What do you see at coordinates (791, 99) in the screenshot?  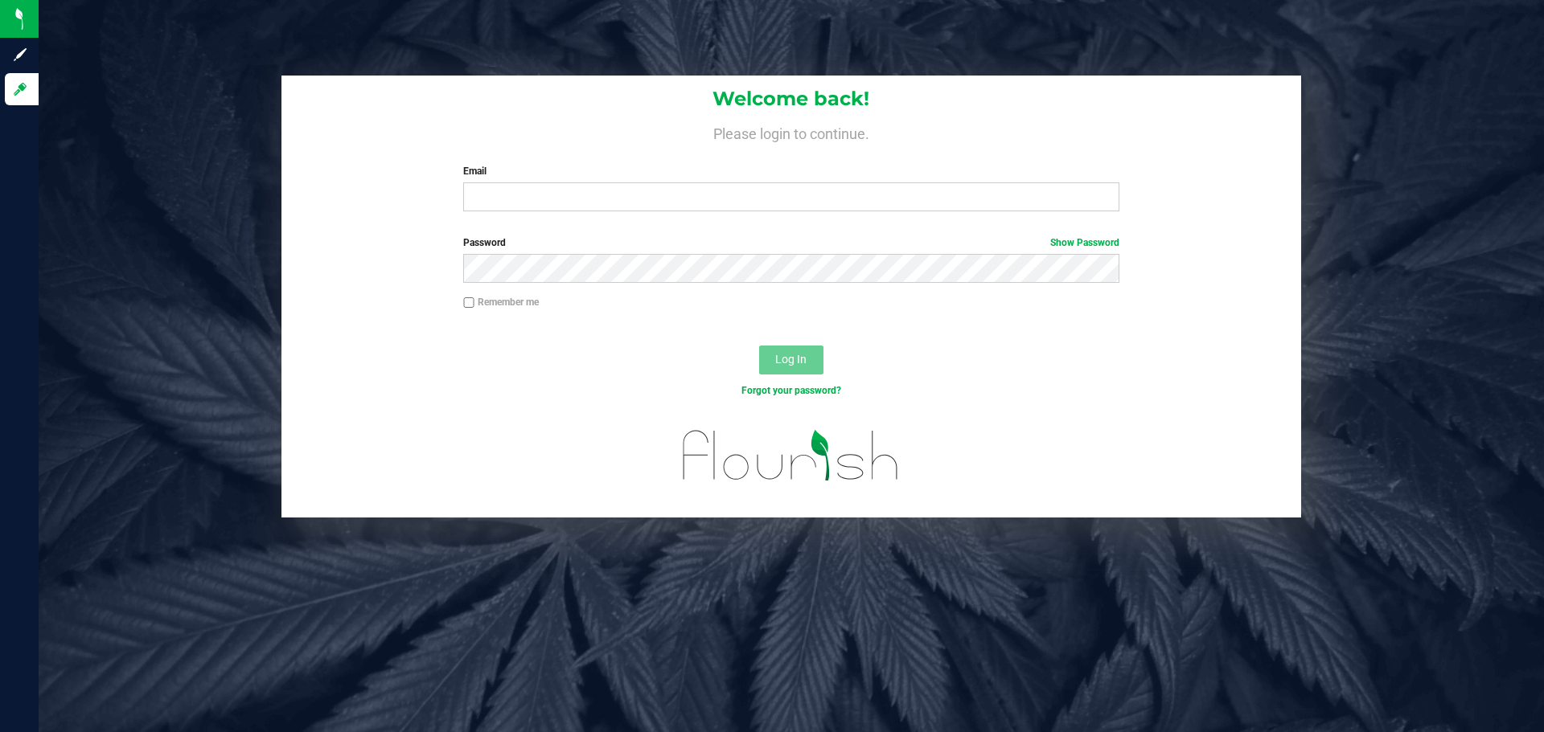 I see `h1: Welcome back!` at bounding box center [791, 99].